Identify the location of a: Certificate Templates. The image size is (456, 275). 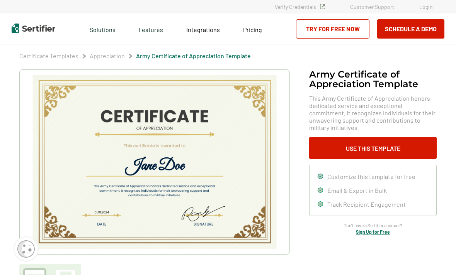
(49, 56).